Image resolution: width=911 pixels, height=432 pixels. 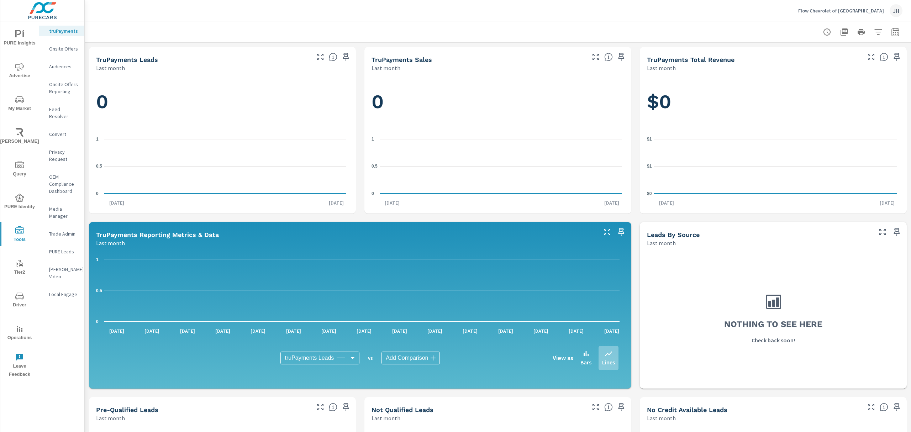 I want to click on span: PURE Identity, so click(x=20, y=202).